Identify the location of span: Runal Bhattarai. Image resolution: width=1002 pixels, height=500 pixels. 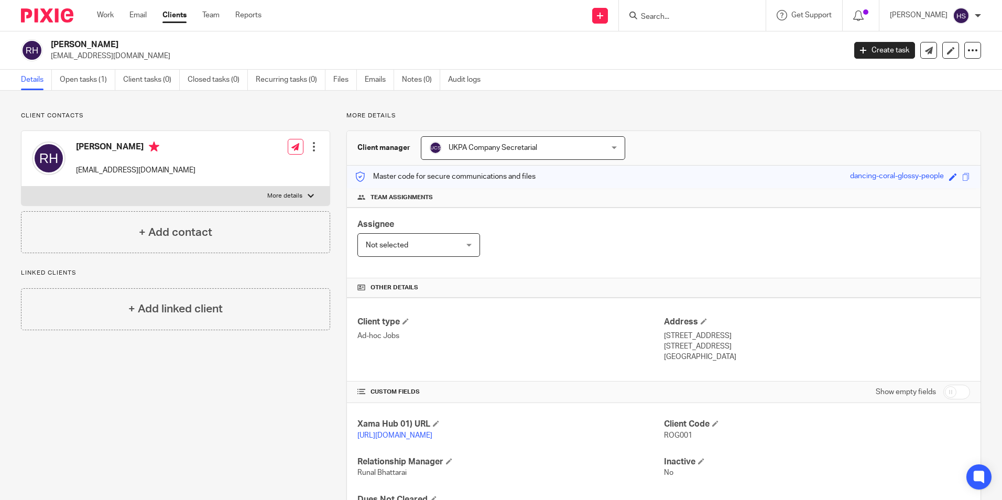
(382, 473).